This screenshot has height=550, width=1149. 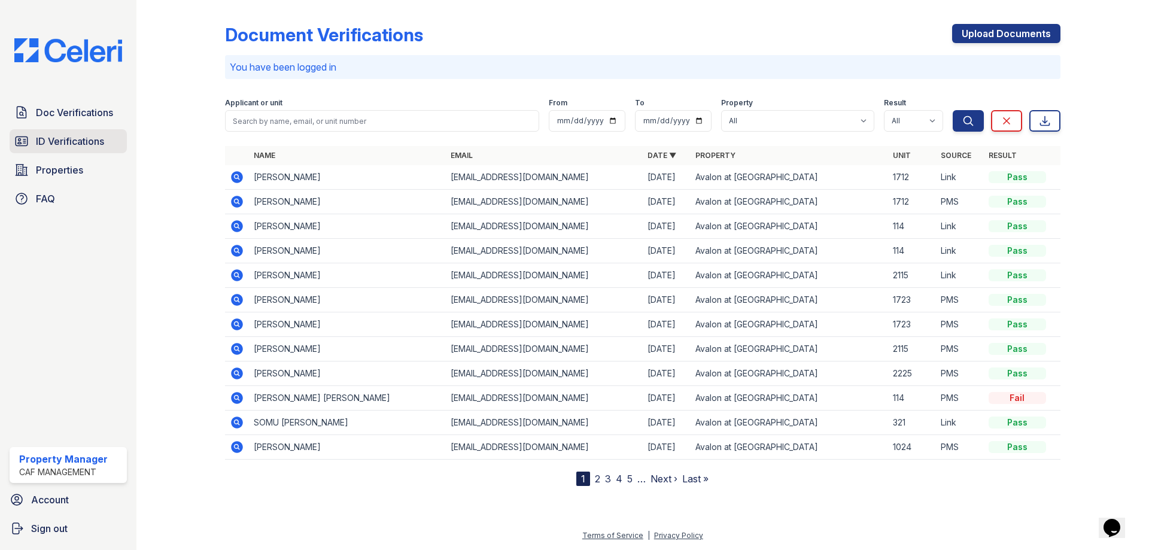 What do you see at coordinates (597, 479) in the screenshot?
I see `a: 2` at bounding box center [597, 479].